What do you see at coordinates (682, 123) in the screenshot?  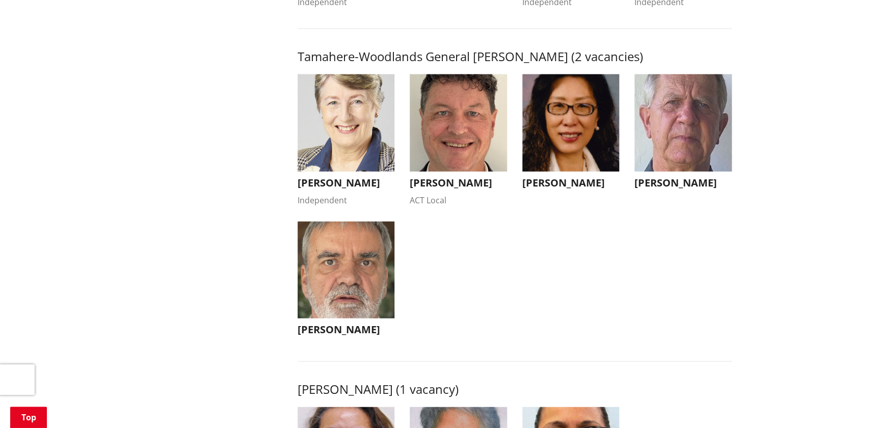 I see `img: WO-W-TW__KEIR_M__PTTJq` at bounding box center [682, 123].